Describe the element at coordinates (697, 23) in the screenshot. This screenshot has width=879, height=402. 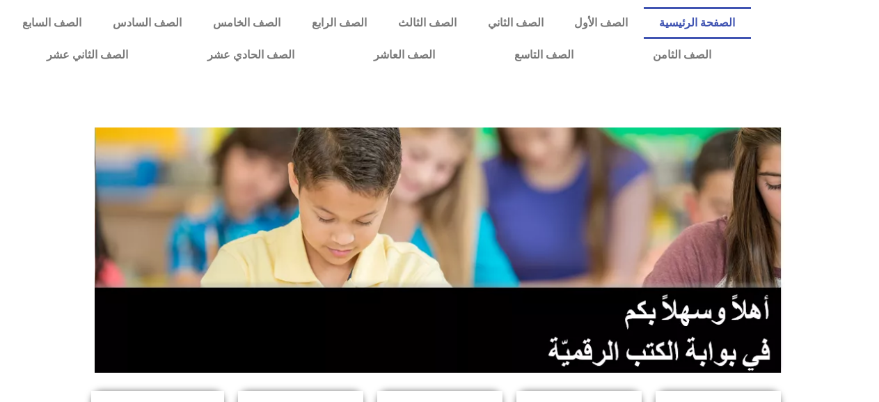
I see `a: الصفحة الرئيسية` at that location.